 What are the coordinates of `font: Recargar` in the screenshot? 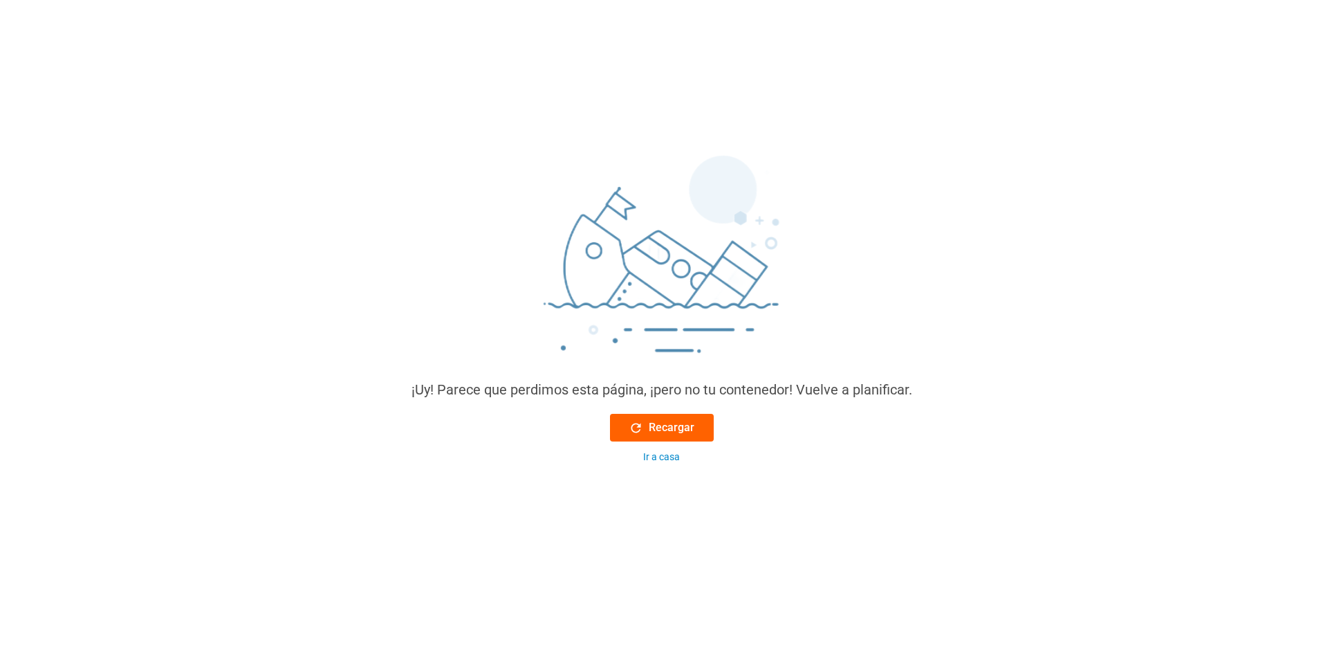 It's located at (672, 427).